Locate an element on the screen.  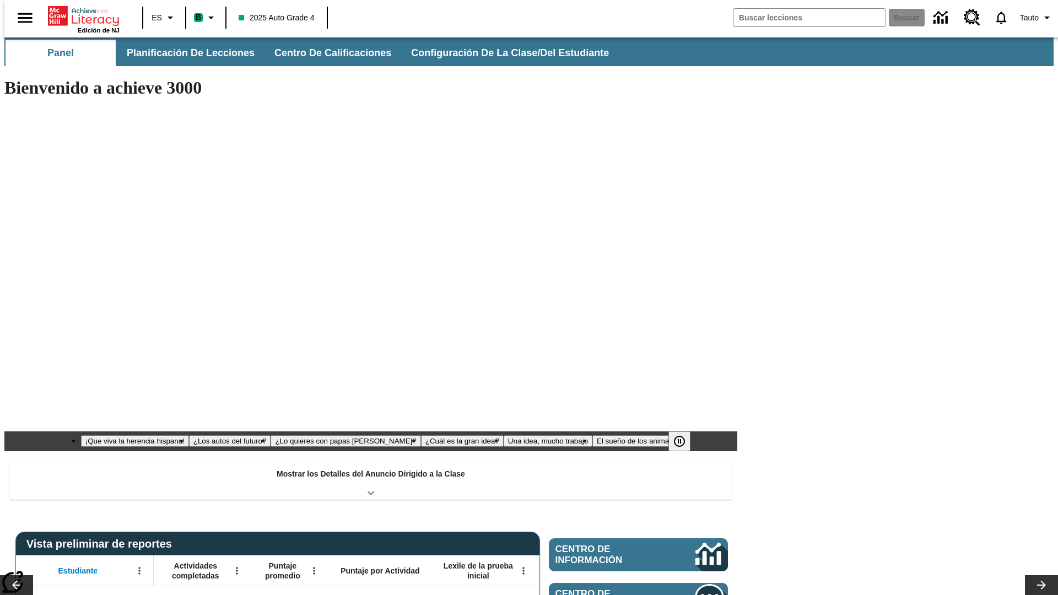
button: Panel is located at coordinates (61, 53).